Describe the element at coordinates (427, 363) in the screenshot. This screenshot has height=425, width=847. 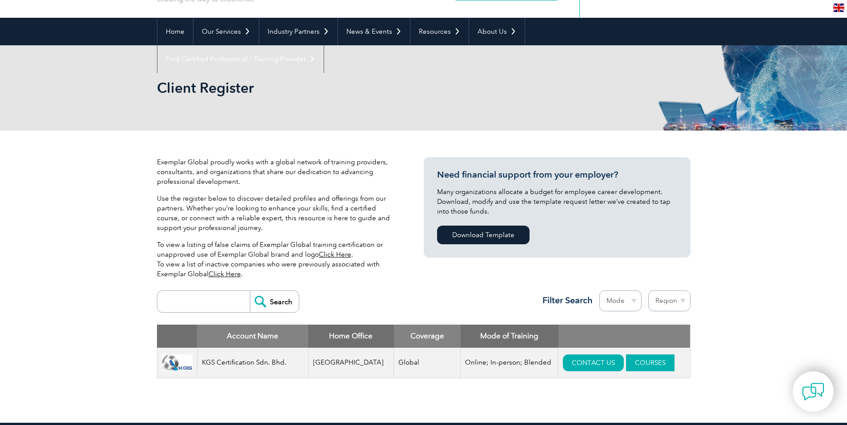
I see `td: Global` at that location.